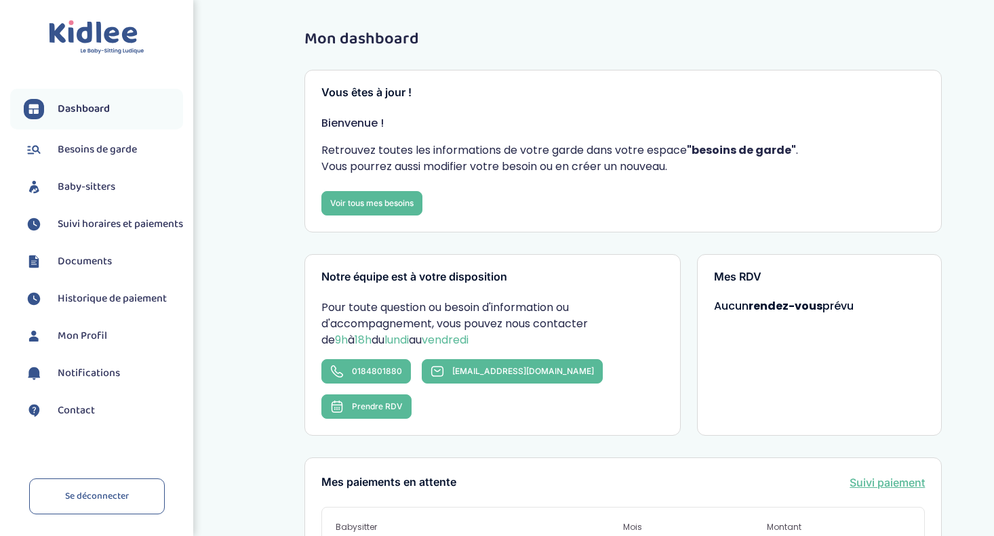 Image resolution: width=994 pixels, height=536 pixels. I want to click on img: contact.svg, so click(34, 411).